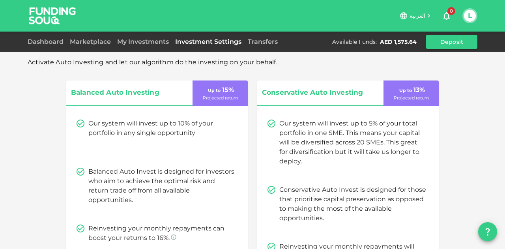 The width and height of the screenshot is (505, 249). Describe the element at coordinates (162, 233) in the screenshot. I see `p: Reinvesting your monthly repayments can boost your returns to 16%.` at that location.